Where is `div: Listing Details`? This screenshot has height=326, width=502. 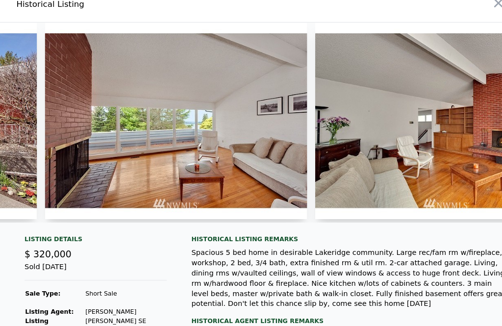 div: Listing Details is located at coordinates (92, 245).